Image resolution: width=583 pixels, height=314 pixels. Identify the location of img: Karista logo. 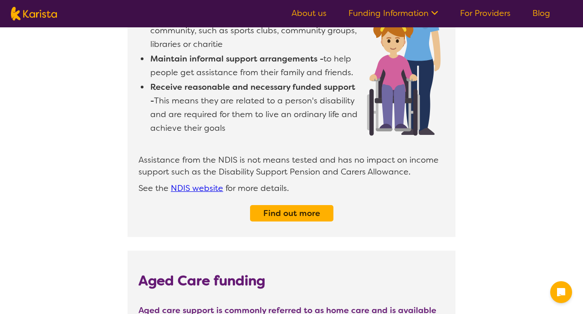
(34, 14).